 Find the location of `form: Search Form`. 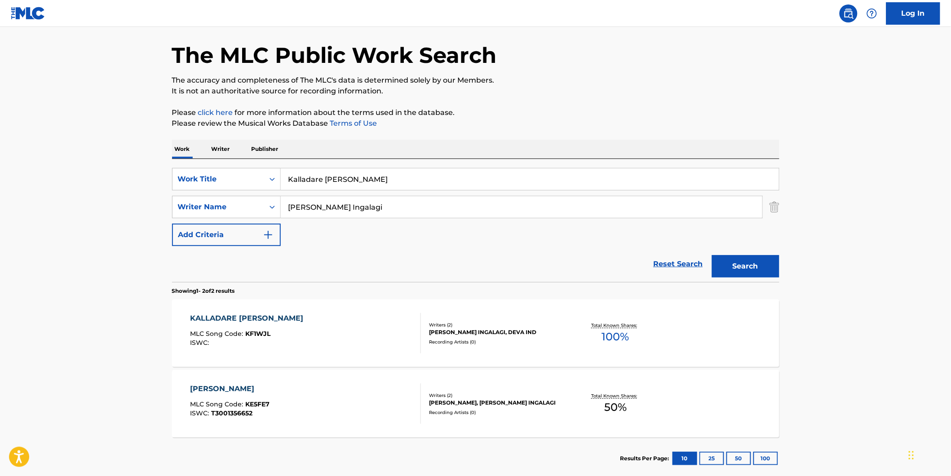

form: Search Form is located at coordinates (476, 225).